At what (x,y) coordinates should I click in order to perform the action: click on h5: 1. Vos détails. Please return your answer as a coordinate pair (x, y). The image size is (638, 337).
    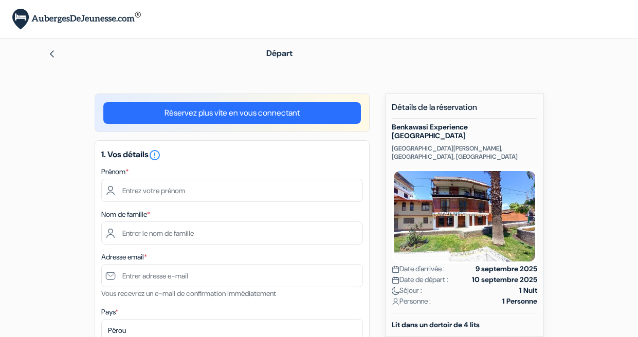
    Looking at the image, I should click on (232, 155).